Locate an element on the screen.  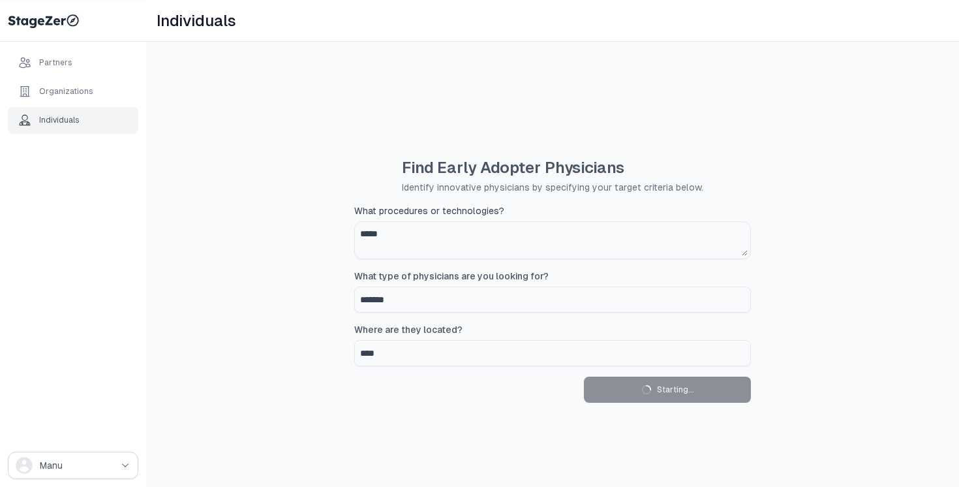
p: Identify innovative physicians by specifying your target criteria below. is located at coordinates (553, 187).